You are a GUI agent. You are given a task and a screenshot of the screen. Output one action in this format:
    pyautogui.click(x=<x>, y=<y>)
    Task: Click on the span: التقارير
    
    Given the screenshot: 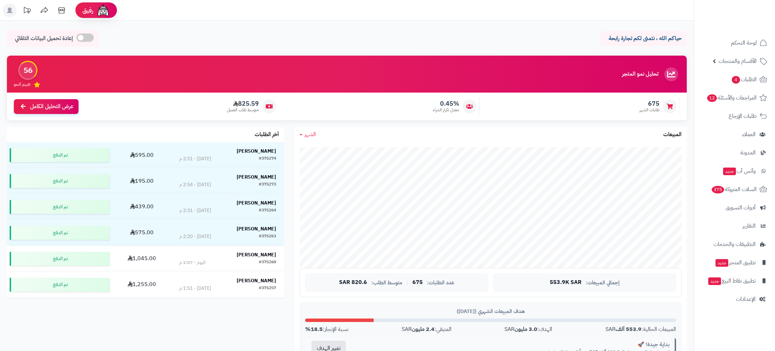 What is the action you would take?
    pyautogui.click(x=749, y=226)
    